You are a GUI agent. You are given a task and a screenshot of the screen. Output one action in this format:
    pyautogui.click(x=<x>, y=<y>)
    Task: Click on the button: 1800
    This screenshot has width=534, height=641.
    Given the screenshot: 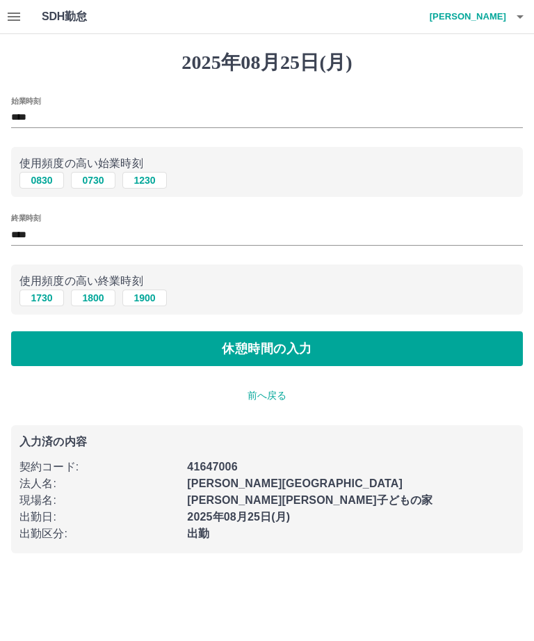 What is the action you would take?
    pyautogui.click(x=93, y=298)
    